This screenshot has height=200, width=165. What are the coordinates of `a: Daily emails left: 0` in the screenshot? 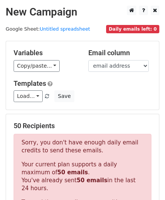 It's located at (133, 29).